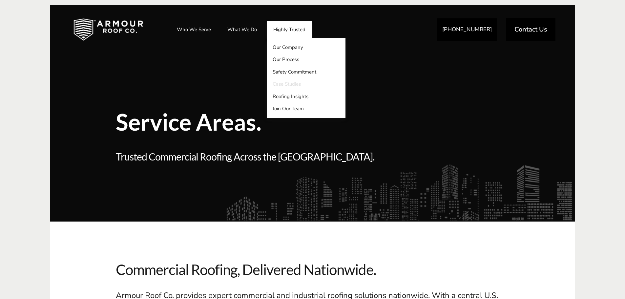  Describe the element at coordinates (313, 269) in the screenshot. I see `span: Commercial Roofing, Delivered Nationwide.` at that location.